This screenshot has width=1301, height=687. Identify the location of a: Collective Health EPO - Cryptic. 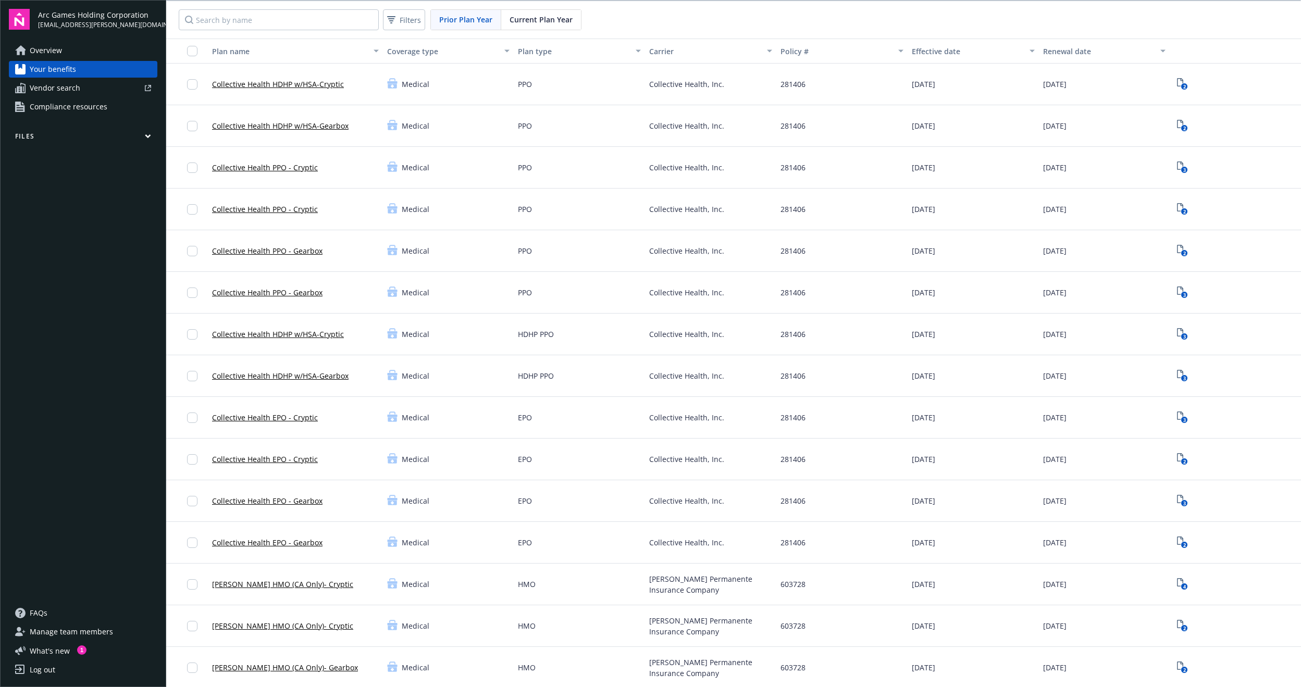
(265, 459).